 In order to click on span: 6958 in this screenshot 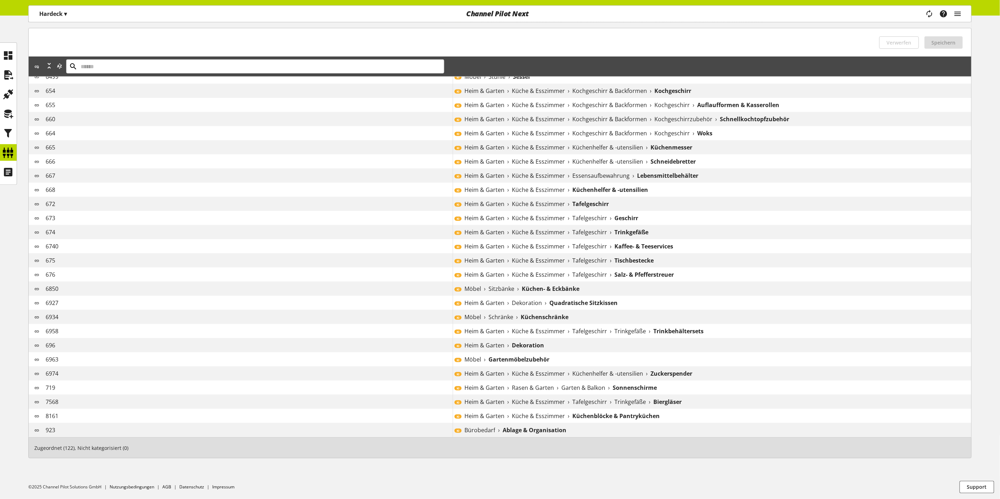, I will do `click(52, 331)`.